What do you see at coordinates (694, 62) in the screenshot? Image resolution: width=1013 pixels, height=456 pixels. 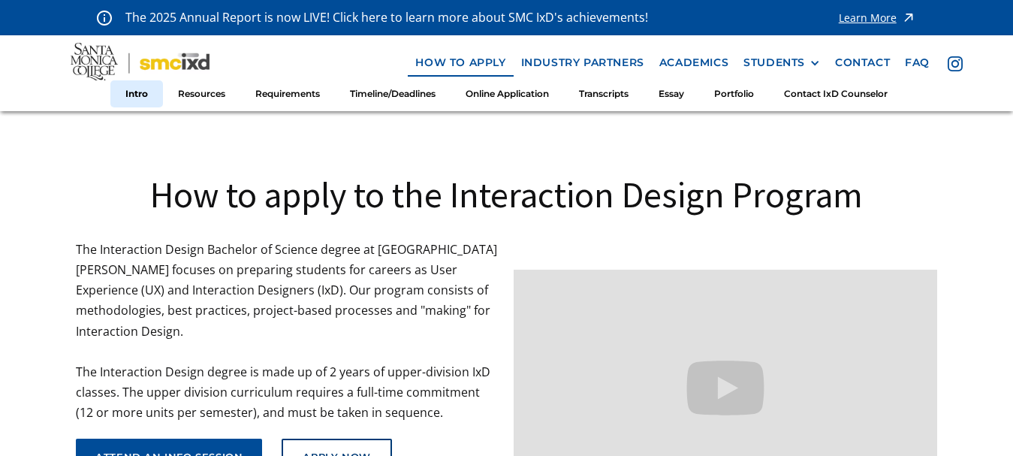 I see `a: Academics` at bounding box center [694, 62].